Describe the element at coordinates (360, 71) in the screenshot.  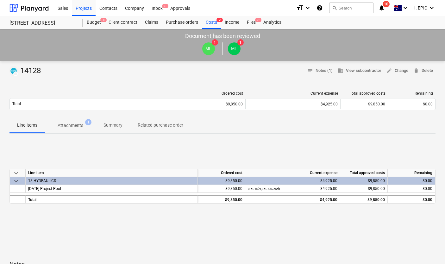
I see `span: View subcontractor` at that location.